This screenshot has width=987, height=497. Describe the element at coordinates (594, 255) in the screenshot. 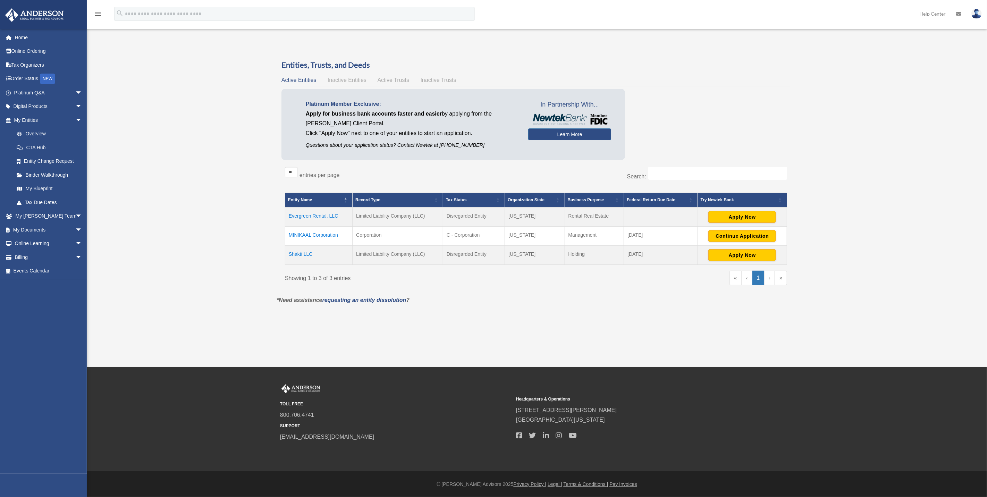

I see `td: Holding` at that location.